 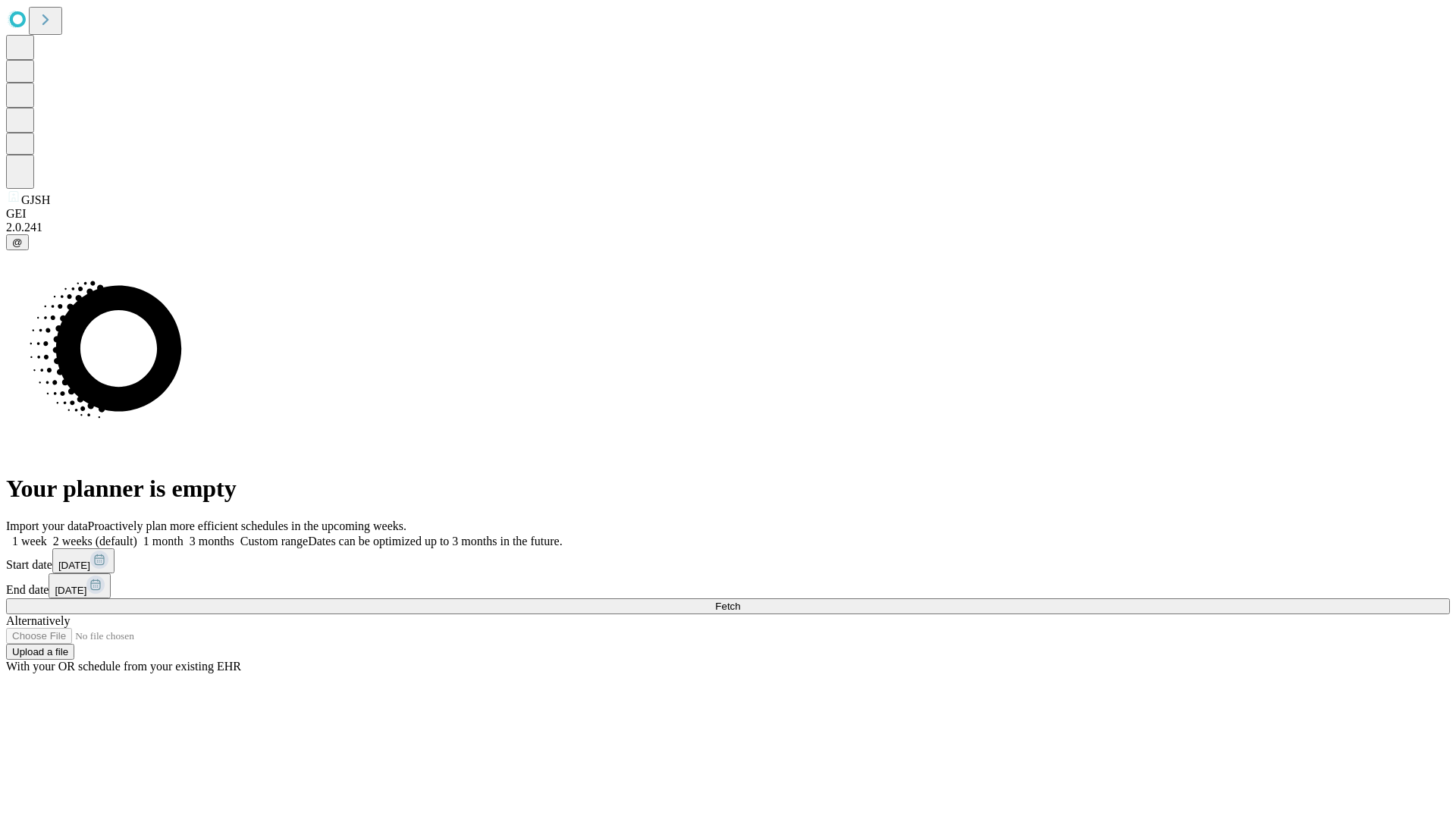 I want to click on span: Fetch, so click(x=728, y=606).